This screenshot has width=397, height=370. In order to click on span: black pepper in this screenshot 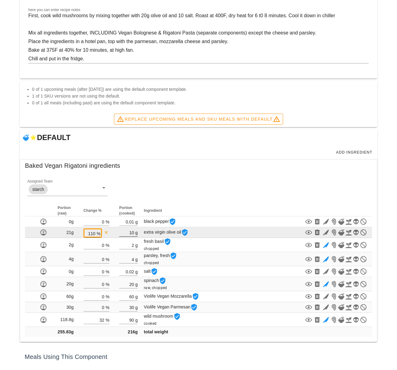, I will do `click(160, 222)`.